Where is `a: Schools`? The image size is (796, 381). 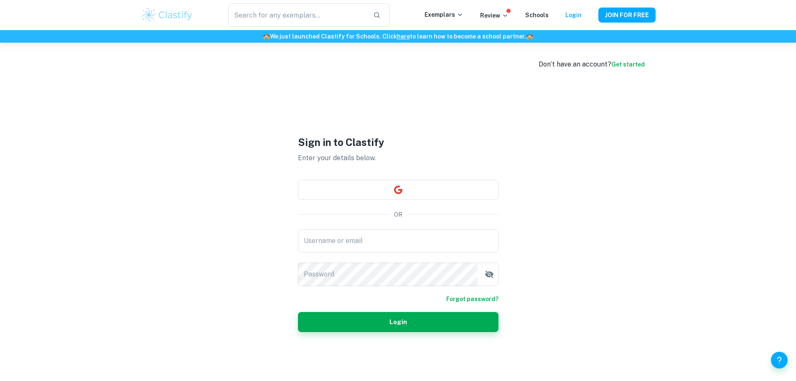
a: Schools is located at coordinates (537, 15).